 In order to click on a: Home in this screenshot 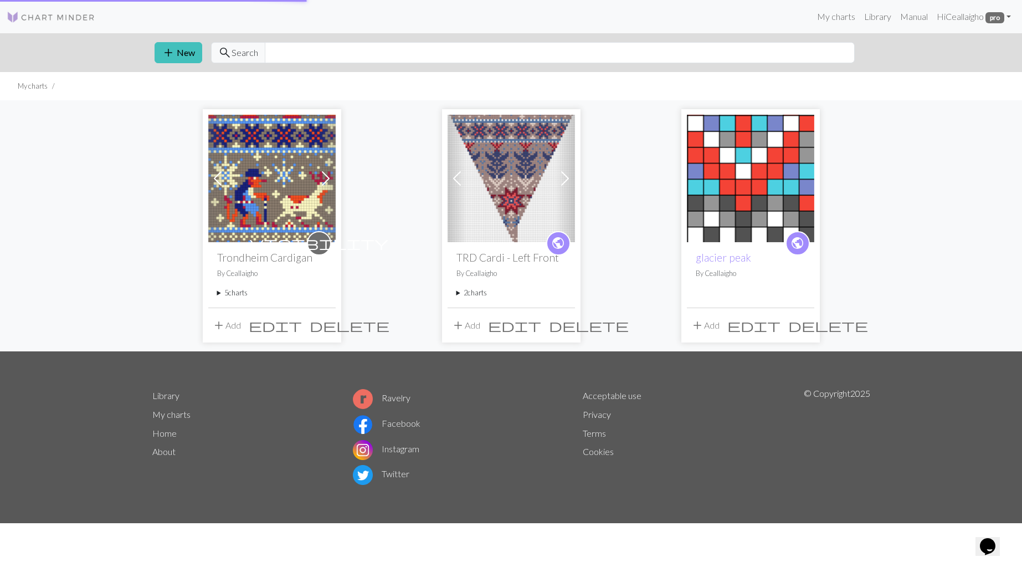, I will do `click(165, 433)`.